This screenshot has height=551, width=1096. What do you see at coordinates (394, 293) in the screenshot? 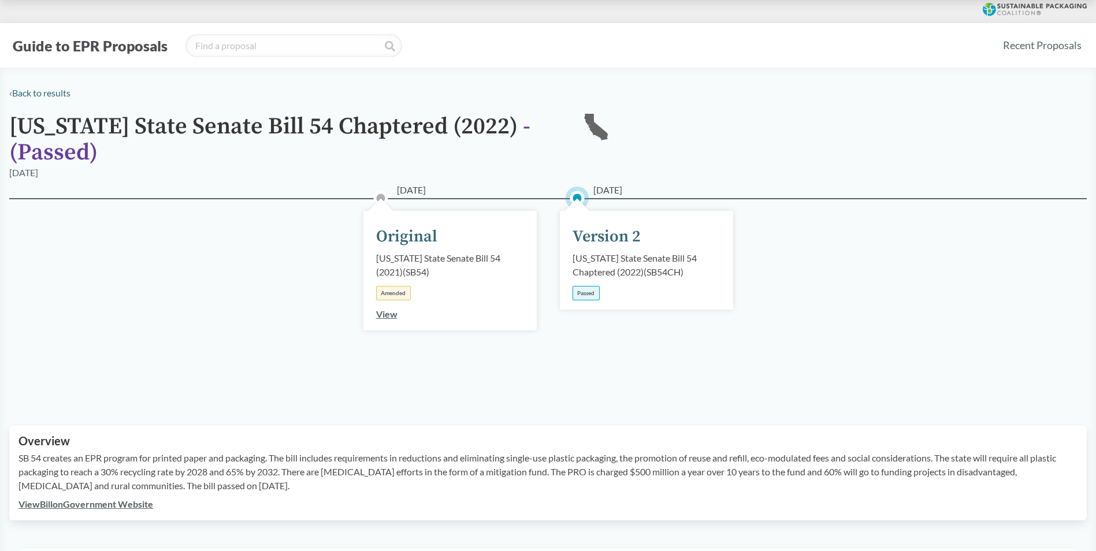
I see `div: Amended` at bounding box center [394, 293].